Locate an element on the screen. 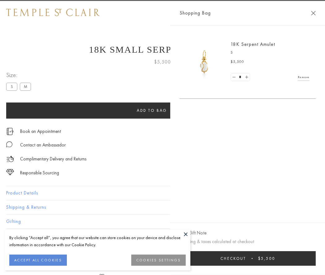  img: icon_sourcing.svg is located at coordinates (10, 172).